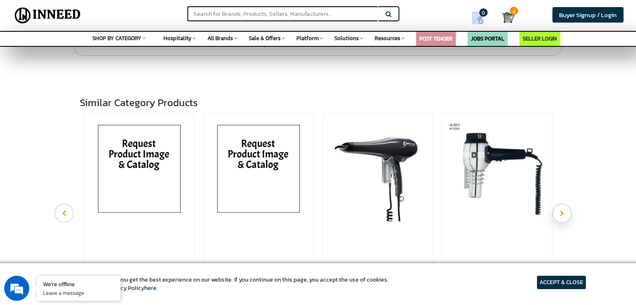 The width and height of the screenshot is (636, 305). Describe the element at coordinates (219, 284) in the screenshot. I see `article: We use cookies to ensure you get the best experience on our website. If you continue on this page...` at that location.